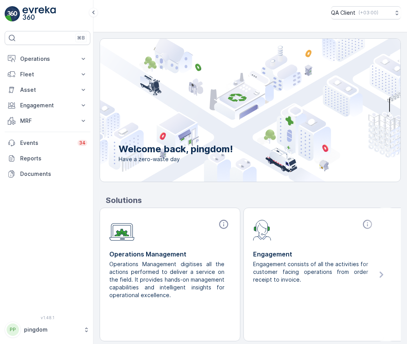 This screenshot has height=344, width=407. What do you see at coordinates (253, 200) in the screenshot?
I see `p: Solutions` at bounding box center [253, 200].